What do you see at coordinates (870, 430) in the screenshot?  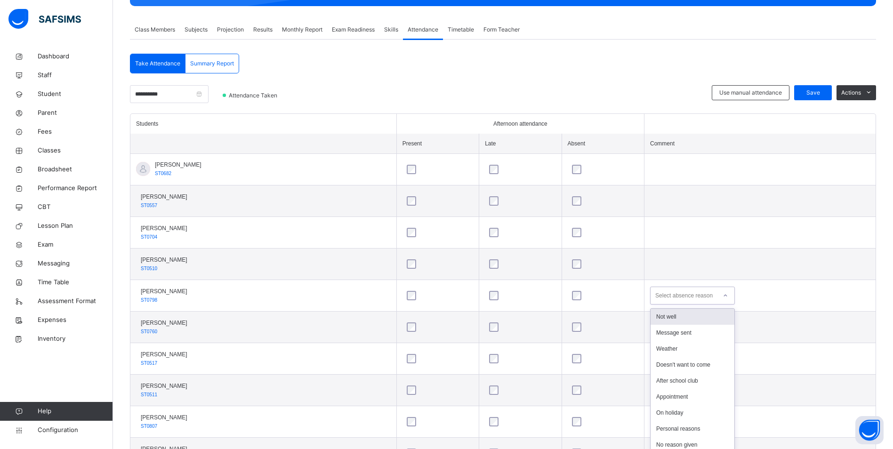 I see `button: Open asap` at bounding box center [870, 430].